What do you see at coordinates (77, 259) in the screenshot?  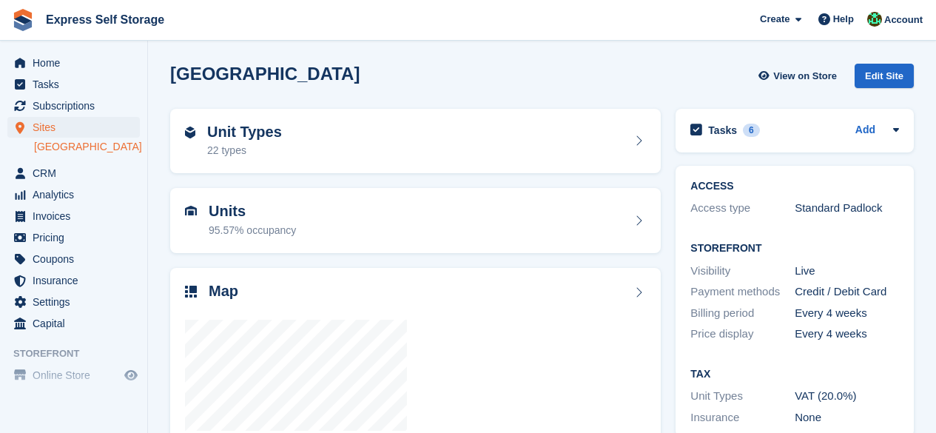 I see `span: Coupons` at bounding box center [77, 259].